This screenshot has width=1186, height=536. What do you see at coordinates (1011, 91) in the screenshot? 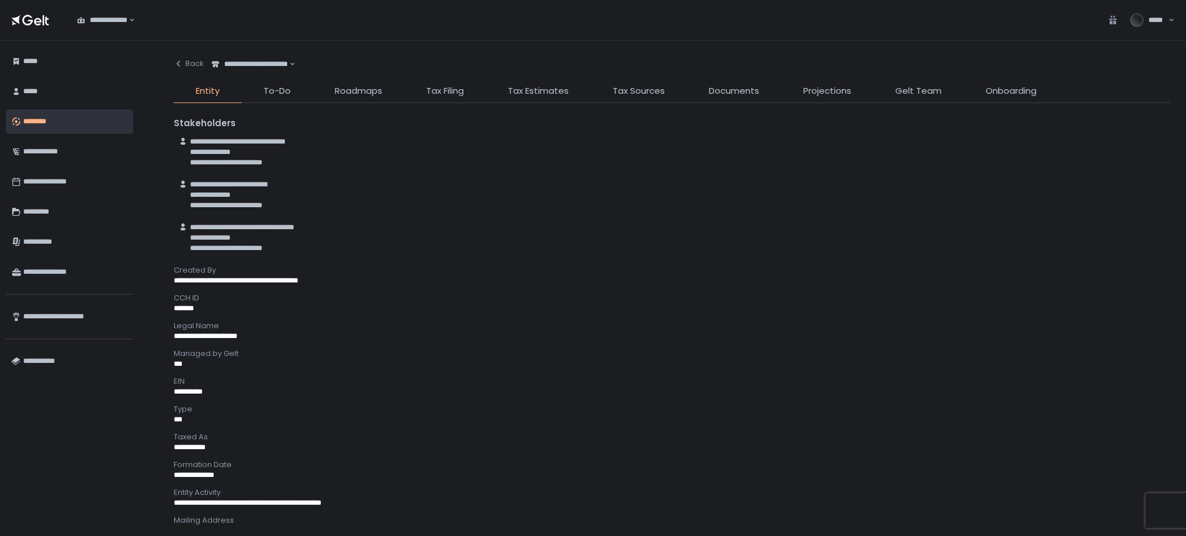
I see `span: Onboarding` at bounding box center [1011, 91].